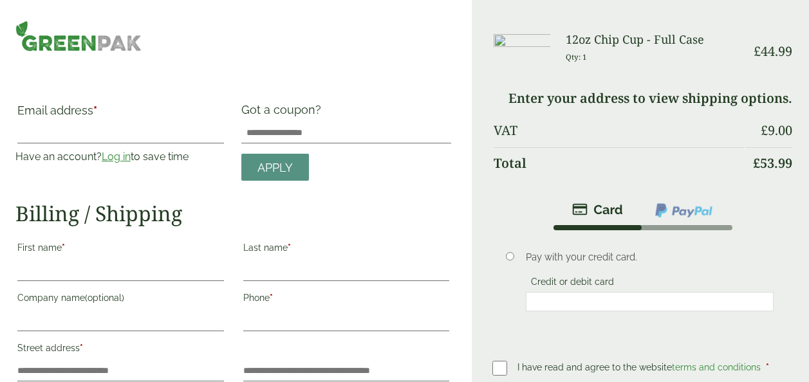 Image resolution: width=809 pixels, height=382 pixels. I want to click on span: I have read and agree to the website, so click(640, 368).